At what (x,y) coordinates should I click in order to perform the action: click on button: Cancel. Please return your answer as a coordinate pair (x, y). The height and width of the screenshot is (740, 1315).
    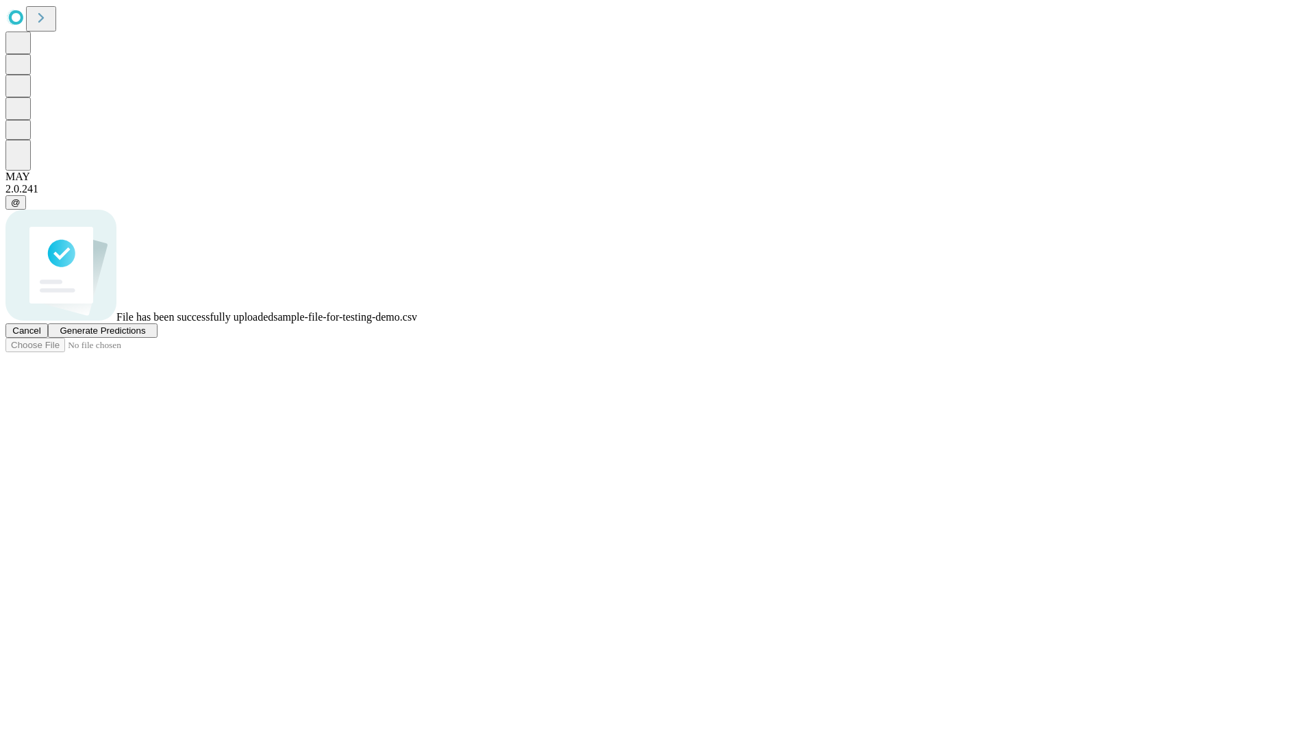
    Looking at the image, I should click on (27, 330).